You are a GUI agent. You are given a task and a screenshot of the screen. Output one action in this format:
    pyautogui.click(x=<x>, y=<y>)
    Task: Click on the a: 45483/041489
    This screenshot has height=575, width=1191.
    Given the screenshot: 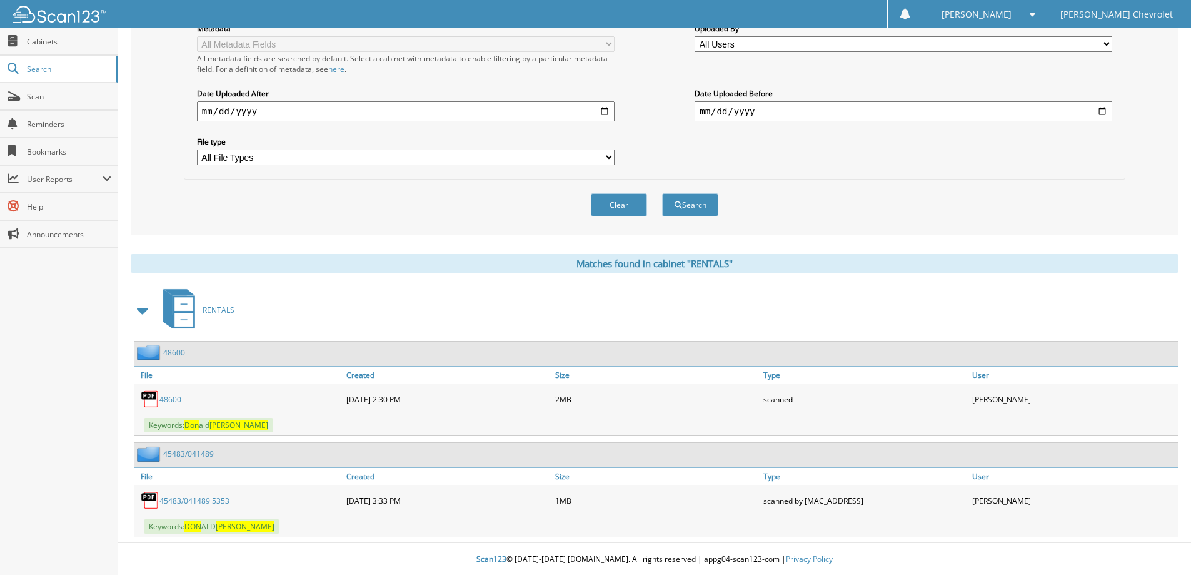 What is the action you would take?
    pyautogui.click(x=188, y=453)
    